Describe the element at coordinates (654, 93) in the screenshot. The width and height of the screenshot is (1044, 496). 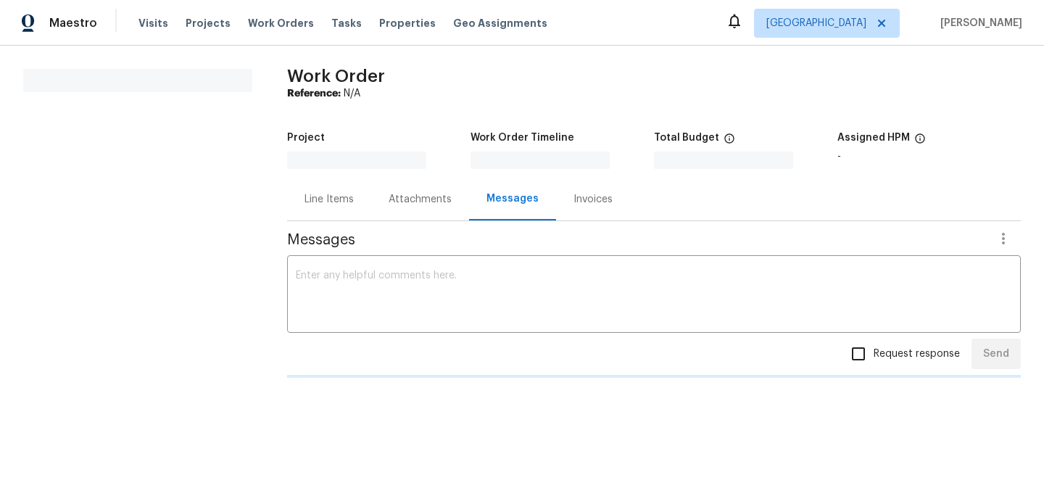
I see `div: N/A` at that location.